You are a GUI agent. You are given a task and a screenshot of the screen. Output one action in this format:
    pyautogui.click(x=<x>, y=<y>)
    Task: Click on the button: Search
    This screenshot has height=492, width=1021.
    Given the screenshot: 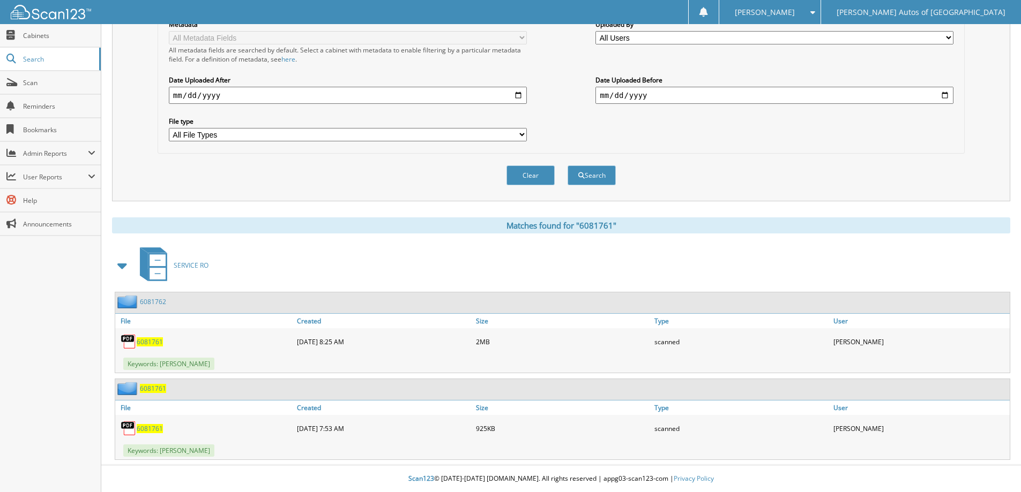 What is the action you would take?
    pyautogui.click(x=592, y=175)
    